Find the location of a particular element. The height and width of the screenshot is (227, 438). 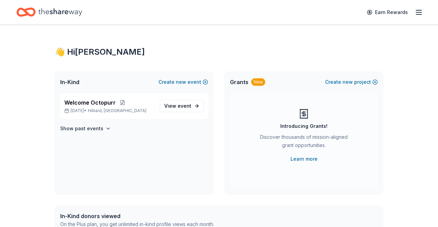

a: Learn more is located at coordinates (304, 159).